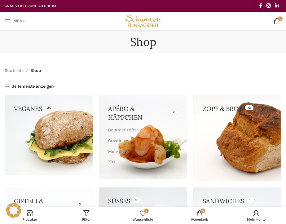 This screenshot has width=286, height=224. What do you see at coordinates (143, 21) in the screenshot?
I see `img: Bäckerei Schwyter` at bounding box center [143, 21].